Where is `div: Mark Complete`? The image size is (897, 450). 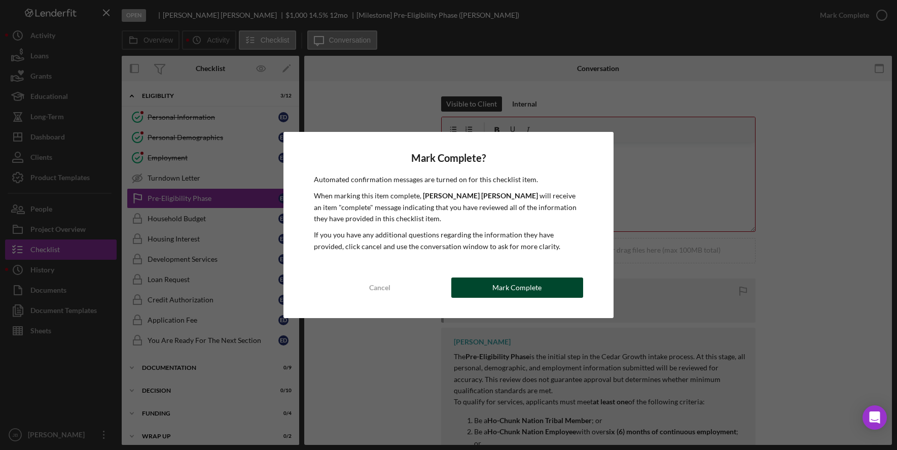 div: Mark Complete is located at coordinates (517, 287).